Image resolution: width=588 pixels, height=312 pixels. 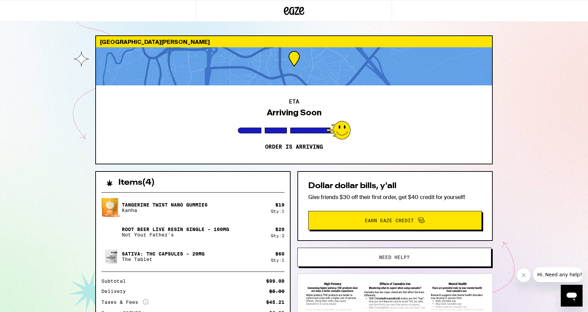 What do you see at coordinates (280, 229) in the screenshot?
I see `div: $ 20` at bounding box center [280, 229].